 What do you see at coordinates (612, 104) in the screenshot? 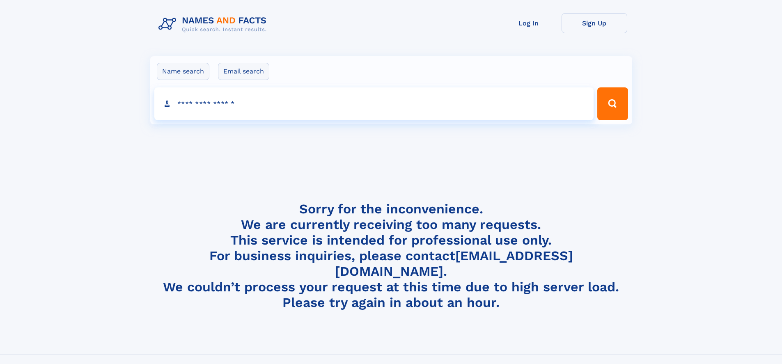
I see `button: Search Button` at bounding box center [612, 104].